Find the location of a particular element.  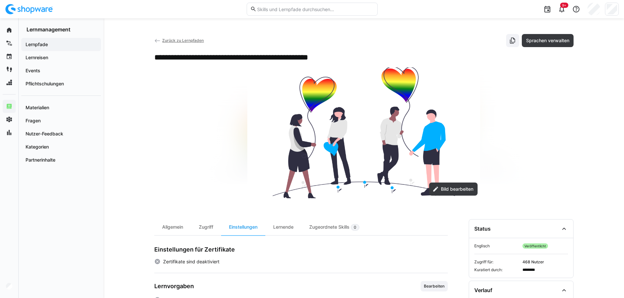

button: Bild bearbeiten is located at coordinates (453, 189).